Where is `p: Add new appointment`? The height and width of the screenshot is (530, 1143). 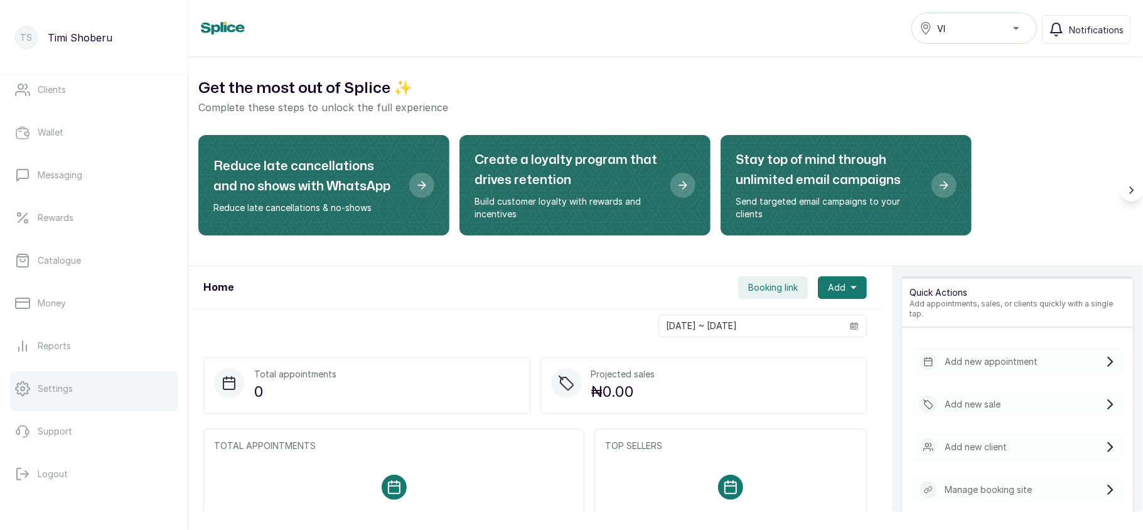 p: Add new appointment is located at coordinates (991, 362).